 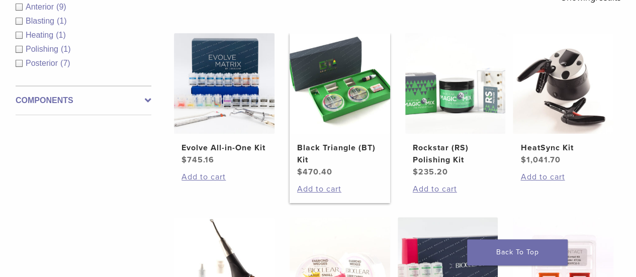 What do you see at coordinates (564, 84) in the screenshot?
I see `img: HeatSync Kit` at bounding box center [564, 84].